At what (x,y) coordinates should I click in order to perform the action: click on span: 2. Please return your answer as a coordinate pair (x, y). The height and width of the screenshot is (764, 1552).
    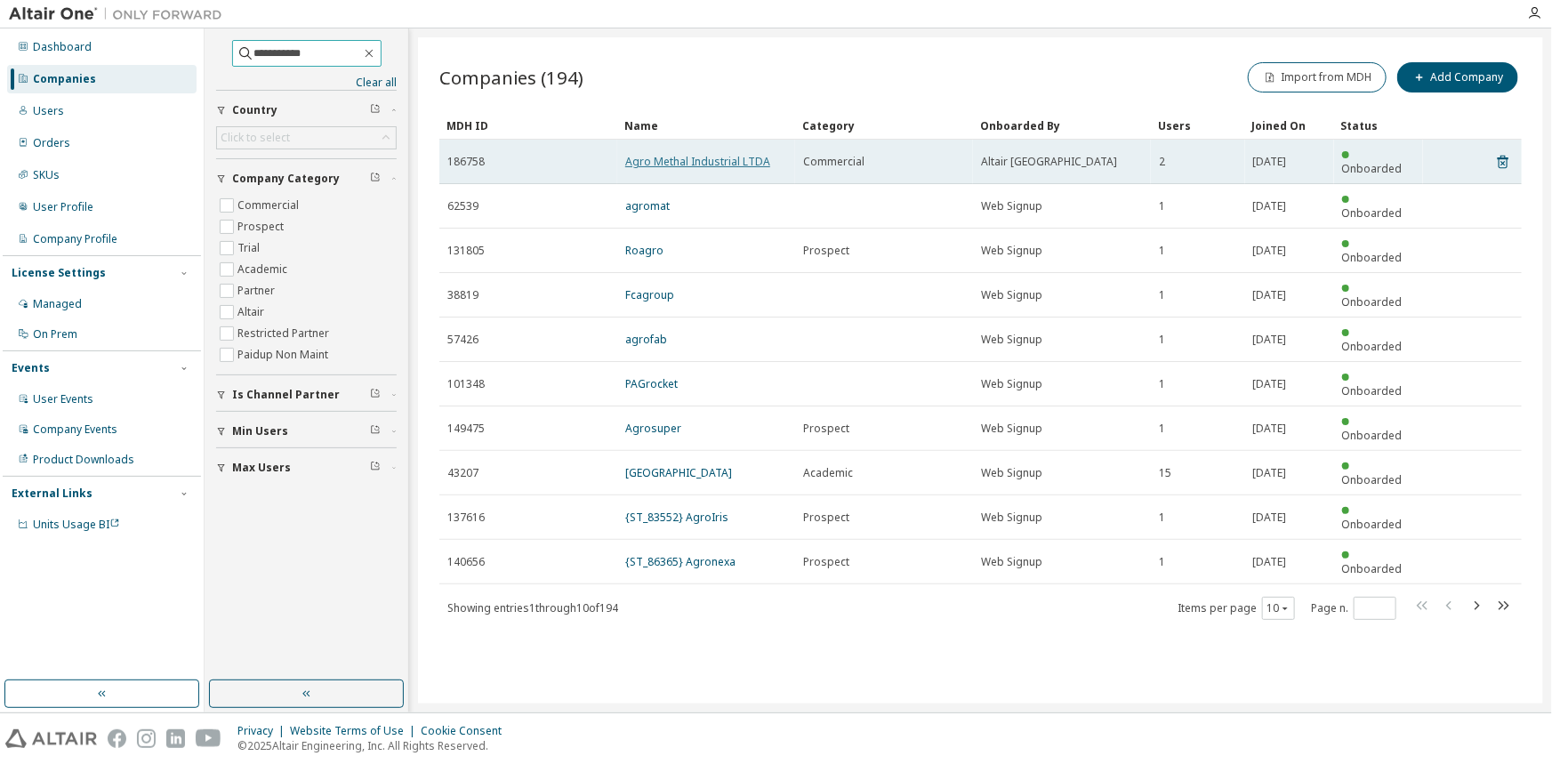
    Looking at the image, I should click on (1162, 162).